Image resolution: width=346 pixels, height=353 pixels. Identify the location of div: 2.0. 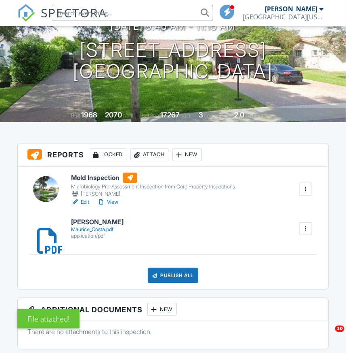
(239, 115).